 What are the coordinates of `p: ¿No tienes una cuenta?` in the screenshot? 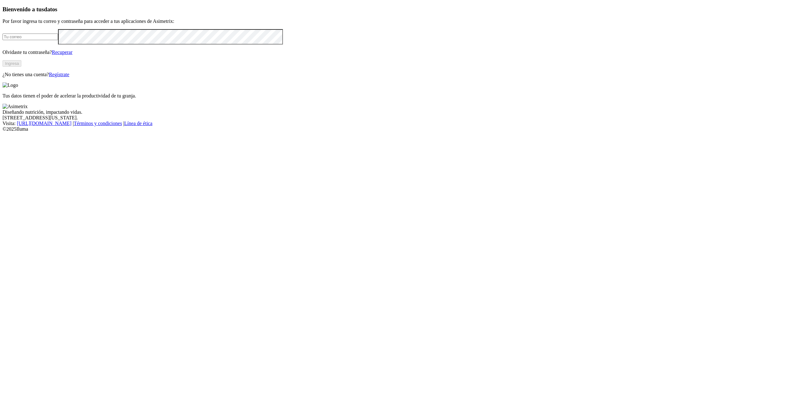 It's located at (401, 75).